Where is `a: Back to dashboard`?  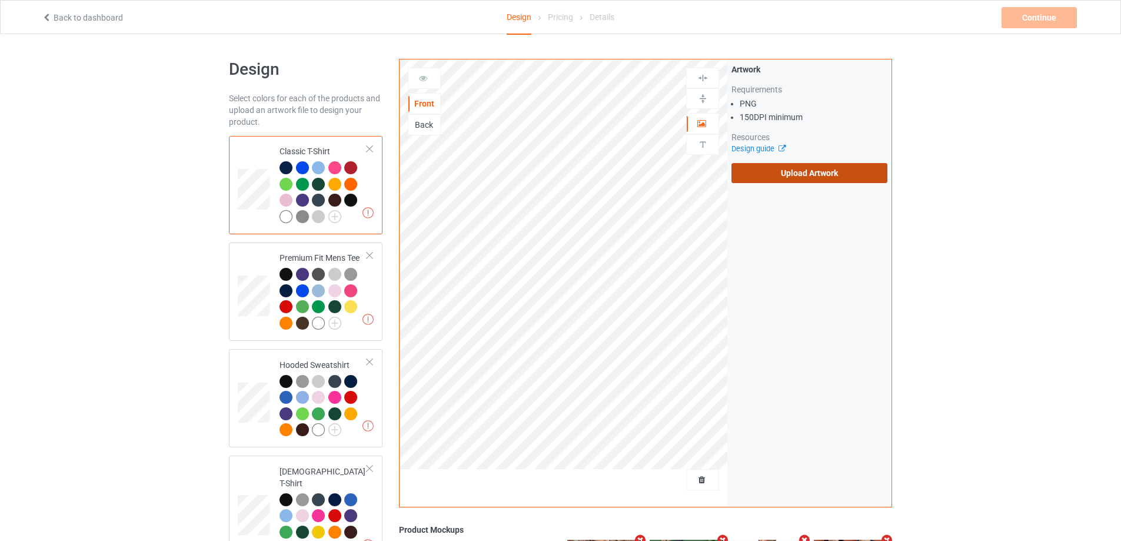 a: Back to dashboard is located at coordinates (82, 18).